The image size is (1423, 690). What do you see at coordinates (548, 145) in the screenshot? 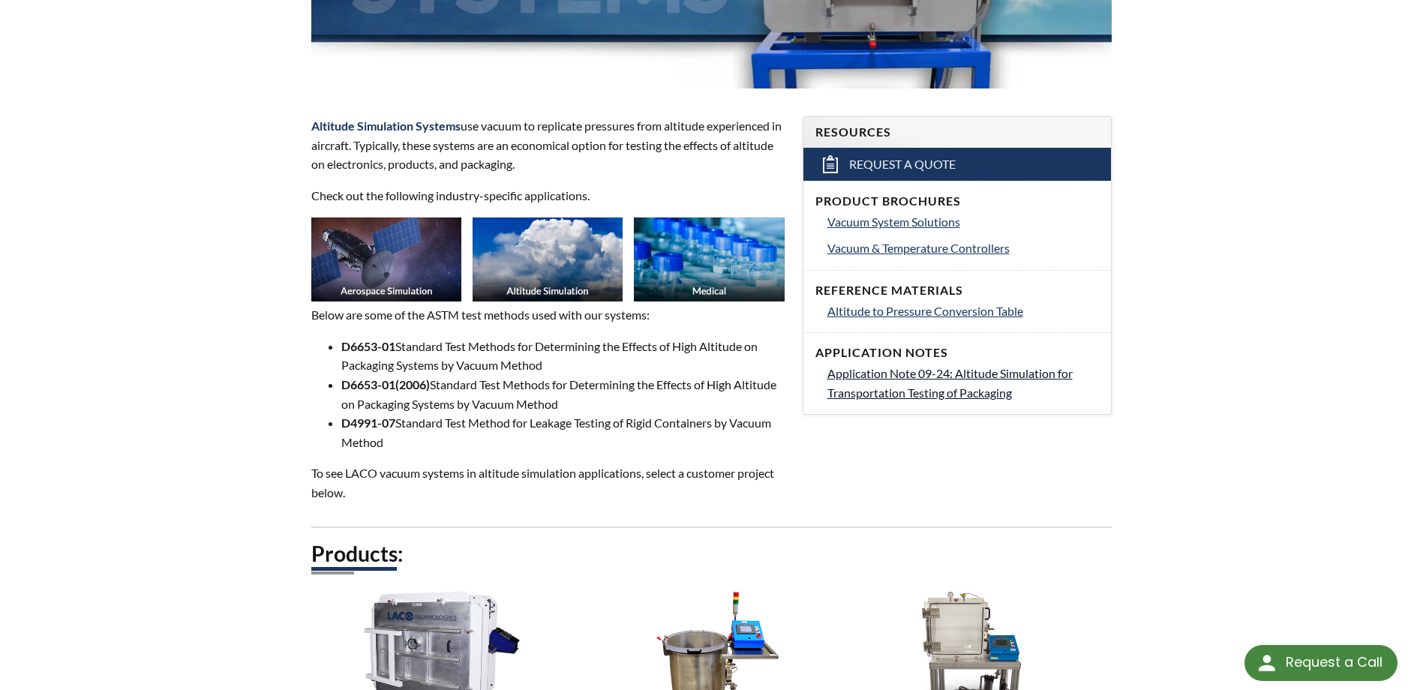
I see `p: use vacuum to replicate pressures from altitude experienced in aircraft. Typically, these systems...` at bounding box center [548, 145].